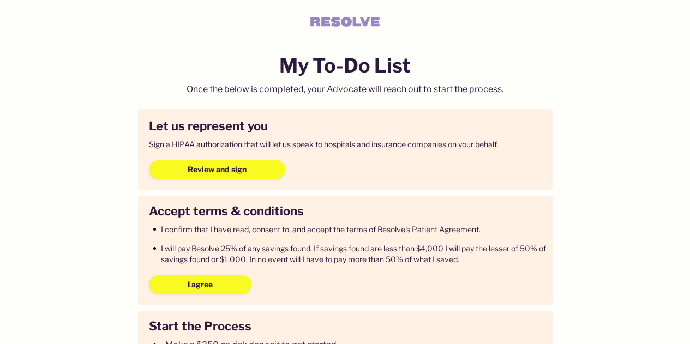  I want to click on div: Once the below is completed, your Advocate will reach out to start the process., so click(345, 89).